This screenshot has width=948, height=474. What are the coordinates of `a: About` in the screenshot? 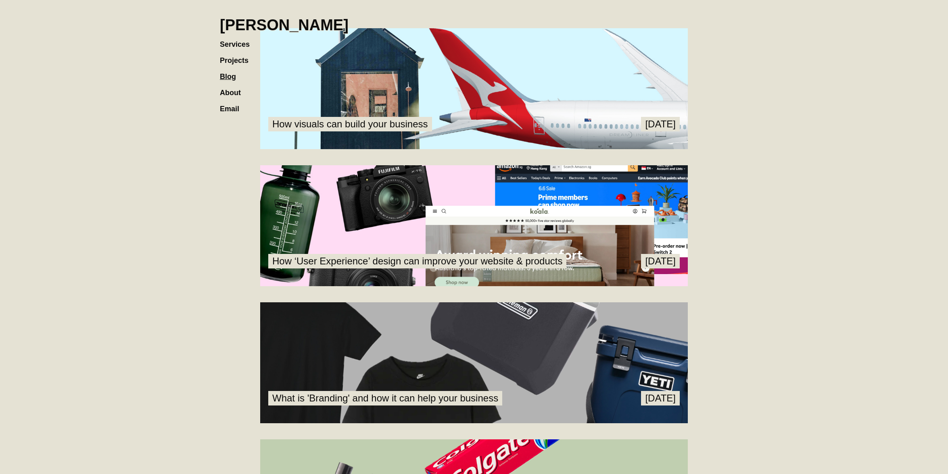 It's located at (234, 89).